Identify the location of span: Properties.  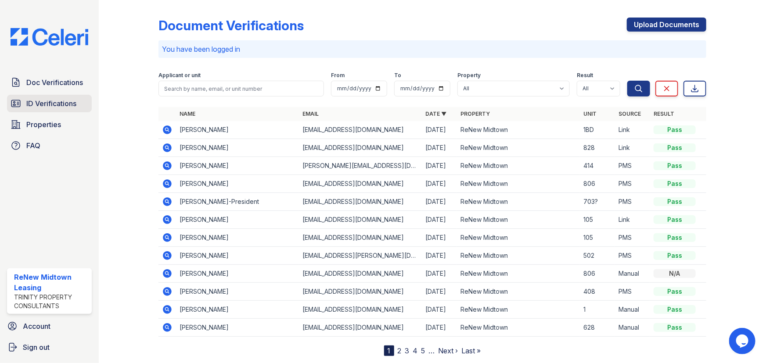
(43, 125).